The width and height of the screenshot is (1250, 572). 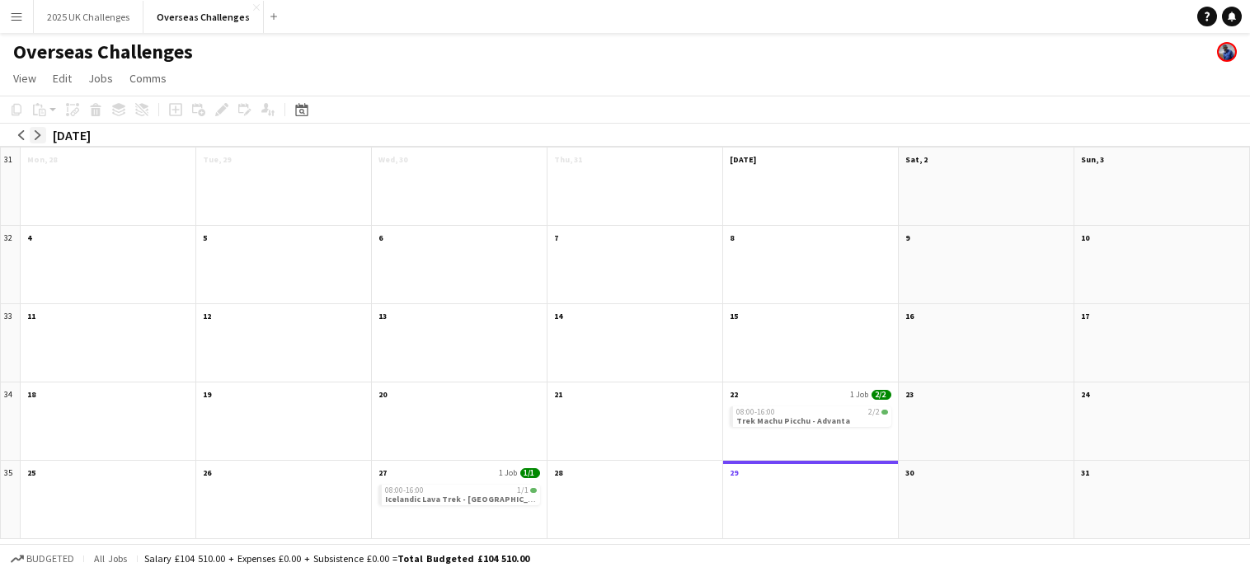 I want to click on span: Sat, 2, so click(x=916, y=159).